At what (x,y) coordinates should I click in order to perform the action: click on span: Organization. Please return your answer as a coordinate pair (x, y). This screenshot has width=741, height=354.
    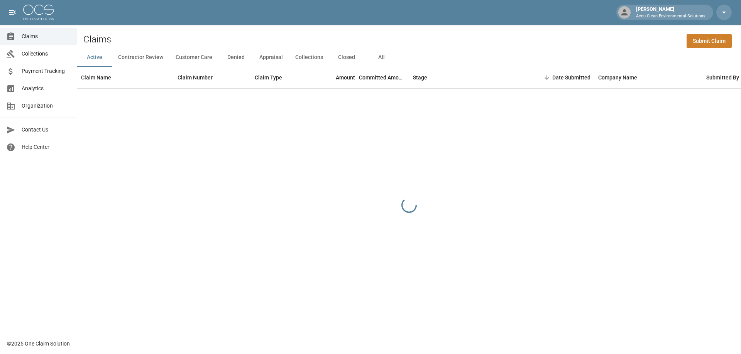
    Looking at the image, I should click on (46, 106).